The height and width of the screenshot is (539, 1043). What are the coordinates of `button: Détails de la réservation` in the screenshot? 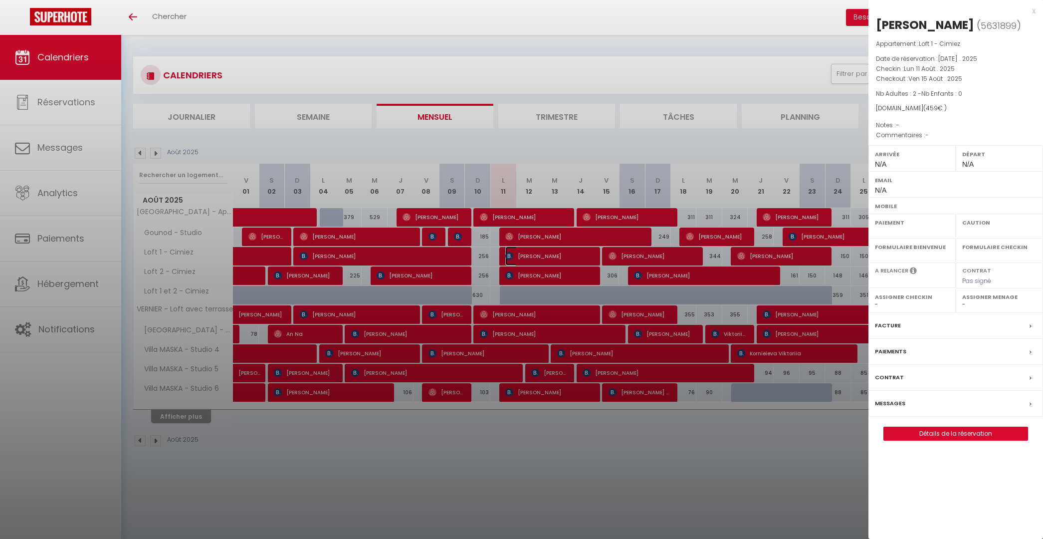 It's located at (956, 433).